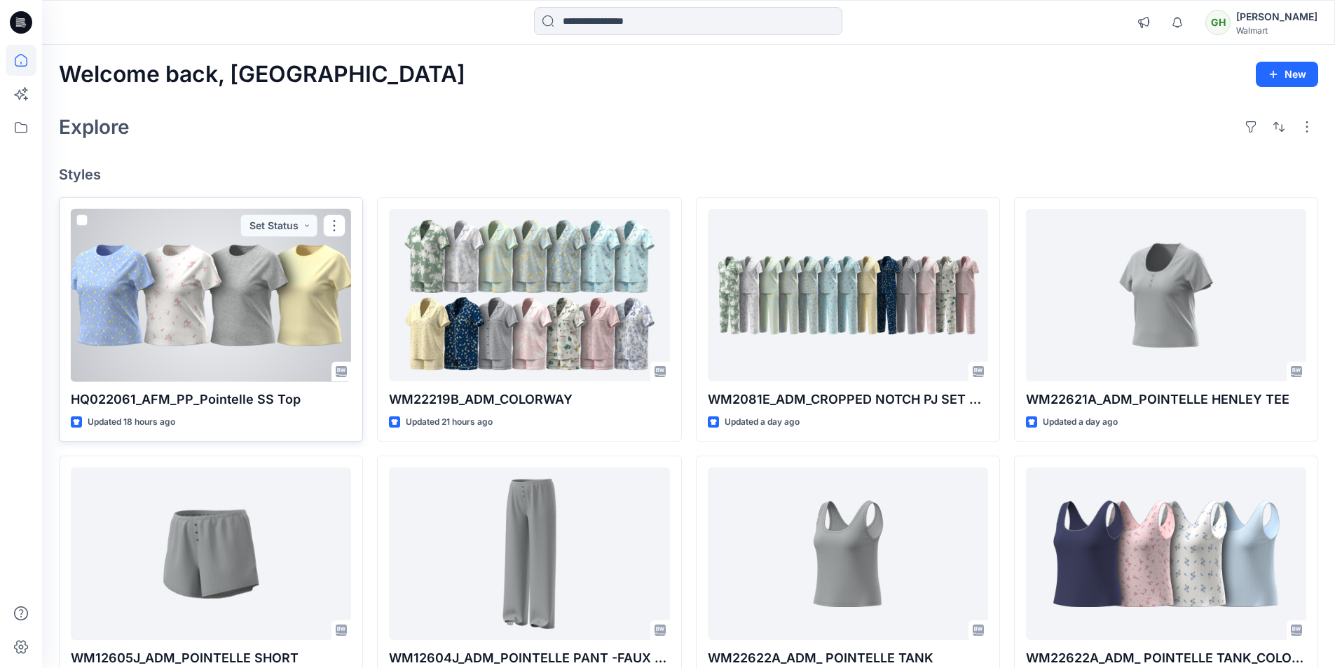  Describe the element at coordinates (848, 295) in the screenshot. I see `a: WM2081E_ADM_CROPPED NOTCH PJ SET w/ STRAIGHT HEM TOP_COLORWAY` at that location.